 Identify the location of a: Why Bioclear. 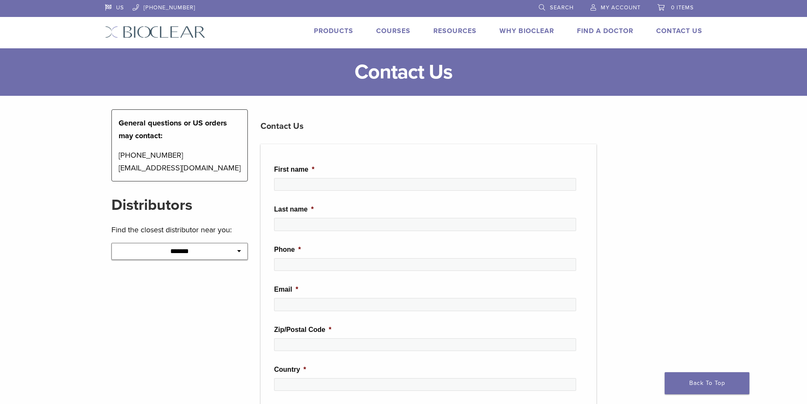
(527, 31).